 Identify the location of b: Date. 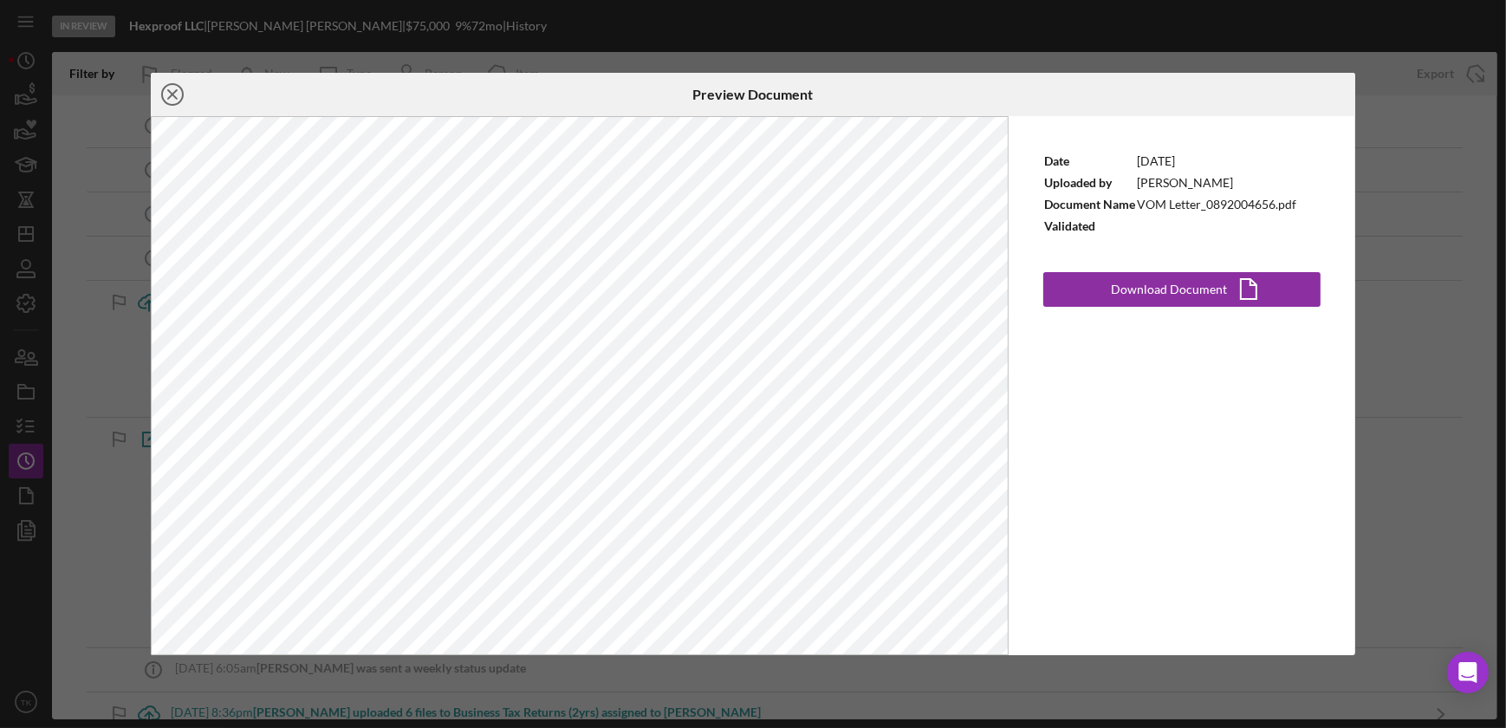
(1056, 160).